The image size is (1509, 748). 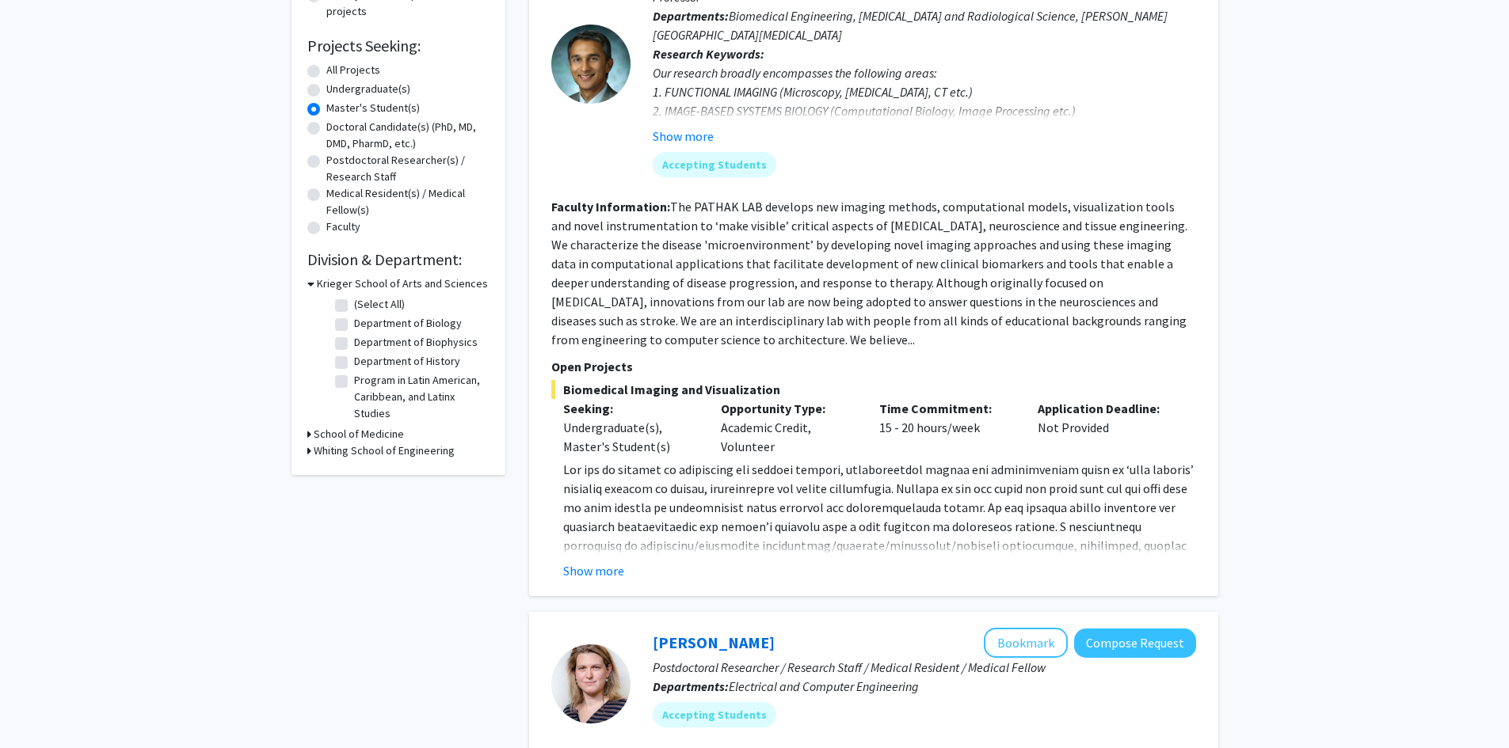 I want to click on label: All Projects, so click(x=353, y=70).